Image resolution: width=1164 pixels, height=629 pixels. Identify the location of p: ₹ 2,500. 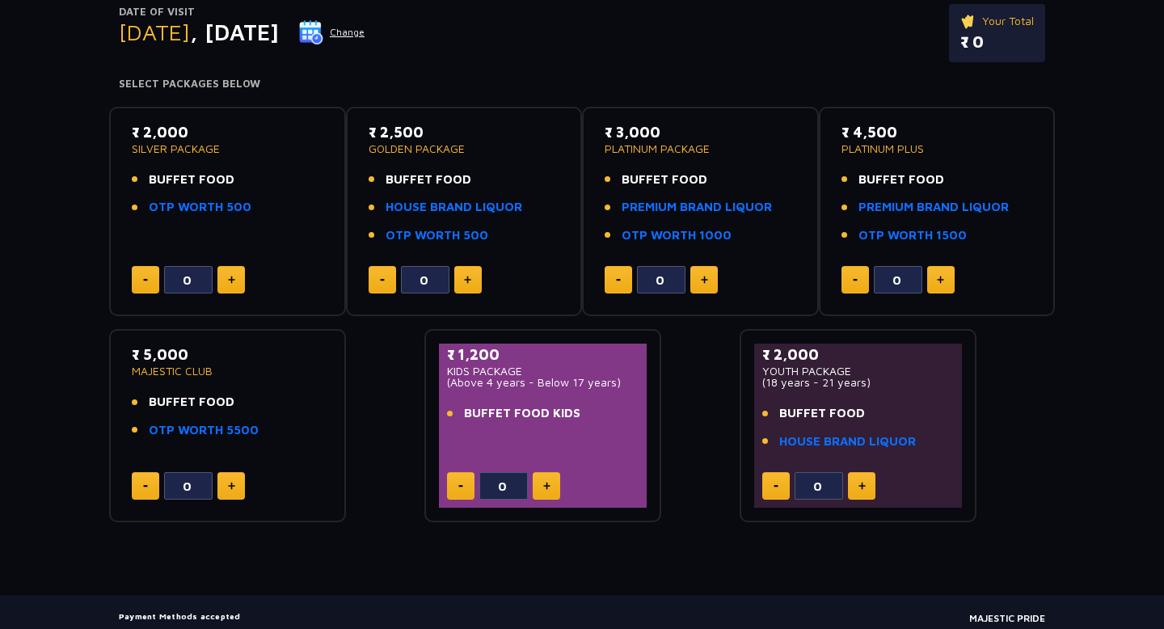
(464, 132).